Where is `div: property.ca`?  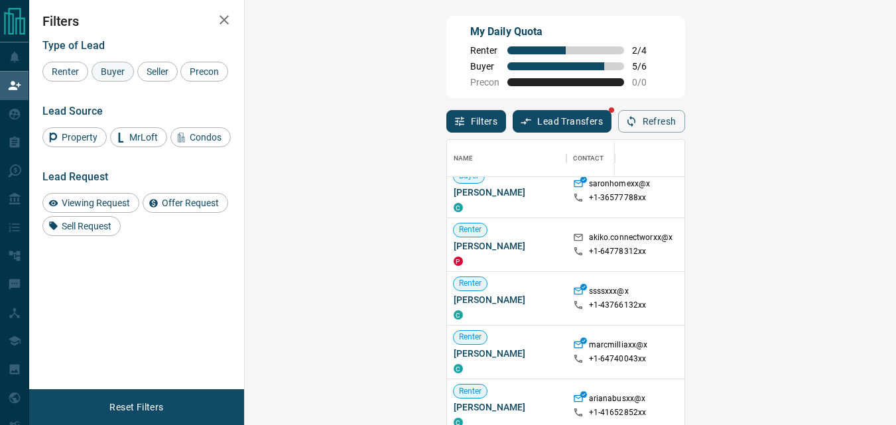 div: property.ca is located at coordinates (458, 261).